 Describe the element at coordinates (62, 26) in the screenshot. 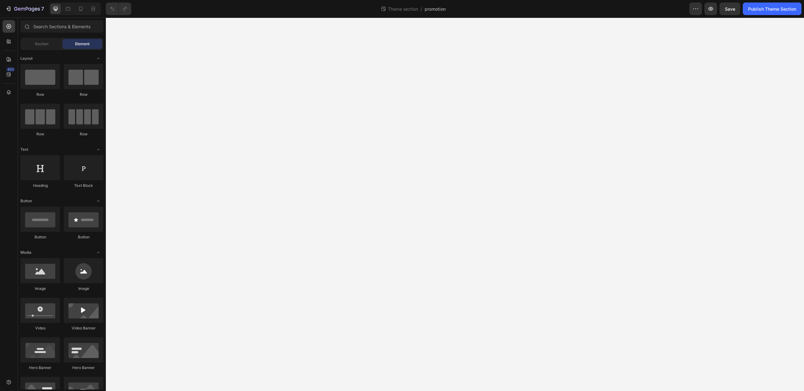

I see `input: Search Sections & Elements` at that location.